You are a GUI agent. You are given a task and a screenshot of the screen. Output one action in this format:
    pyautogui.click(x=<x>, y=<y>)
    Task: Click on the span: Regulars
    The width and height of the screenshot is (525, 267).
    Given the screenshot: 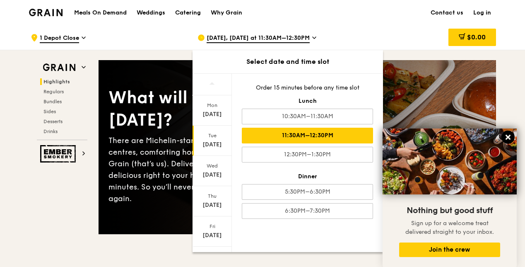 What is the action you would take?
    pyautogui.click(x=53, y=92)
    